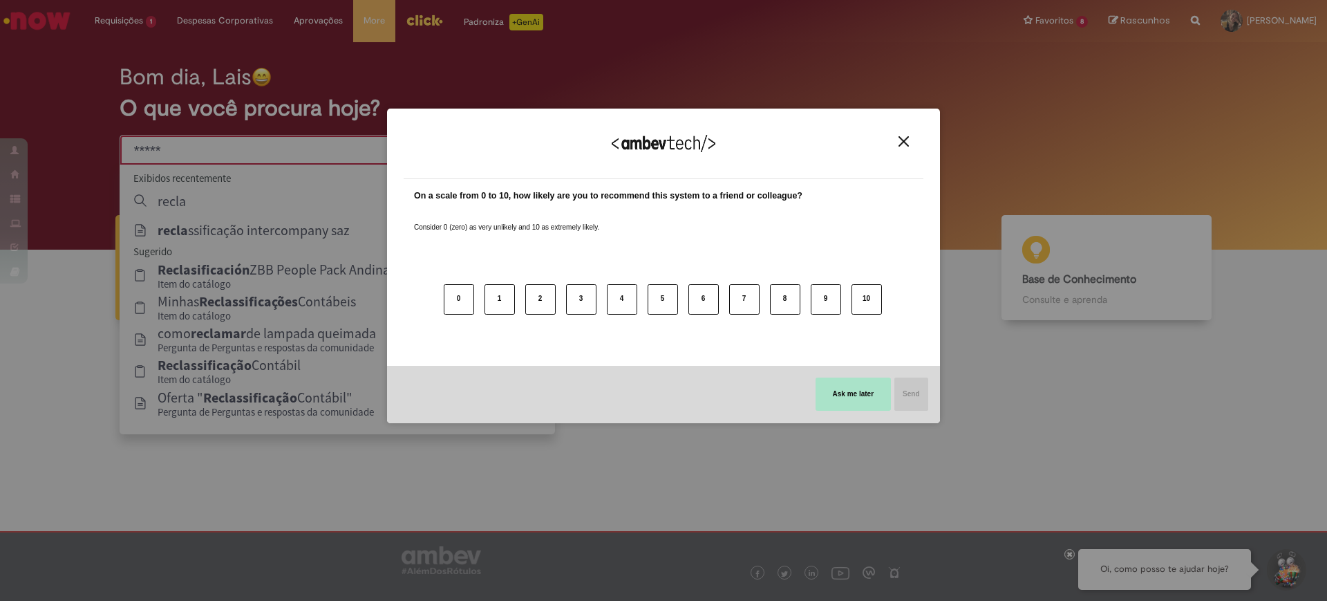 The width and height of the screenshot is (1327, 601). Describe the element at coordinates (507, 219) in the screenshot. I see `label: Consider 0 (zero) as very unlikely and 10 as extremely likely.` at that location.